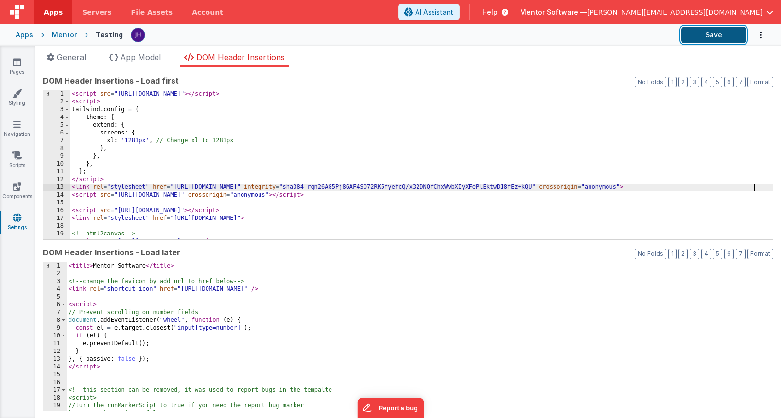 This screenshot has height=418, width=781. What do you see at coordinates (429, 12) in the screenshot?
I see `button: AI Assistant` at bounding box center [429, 12].